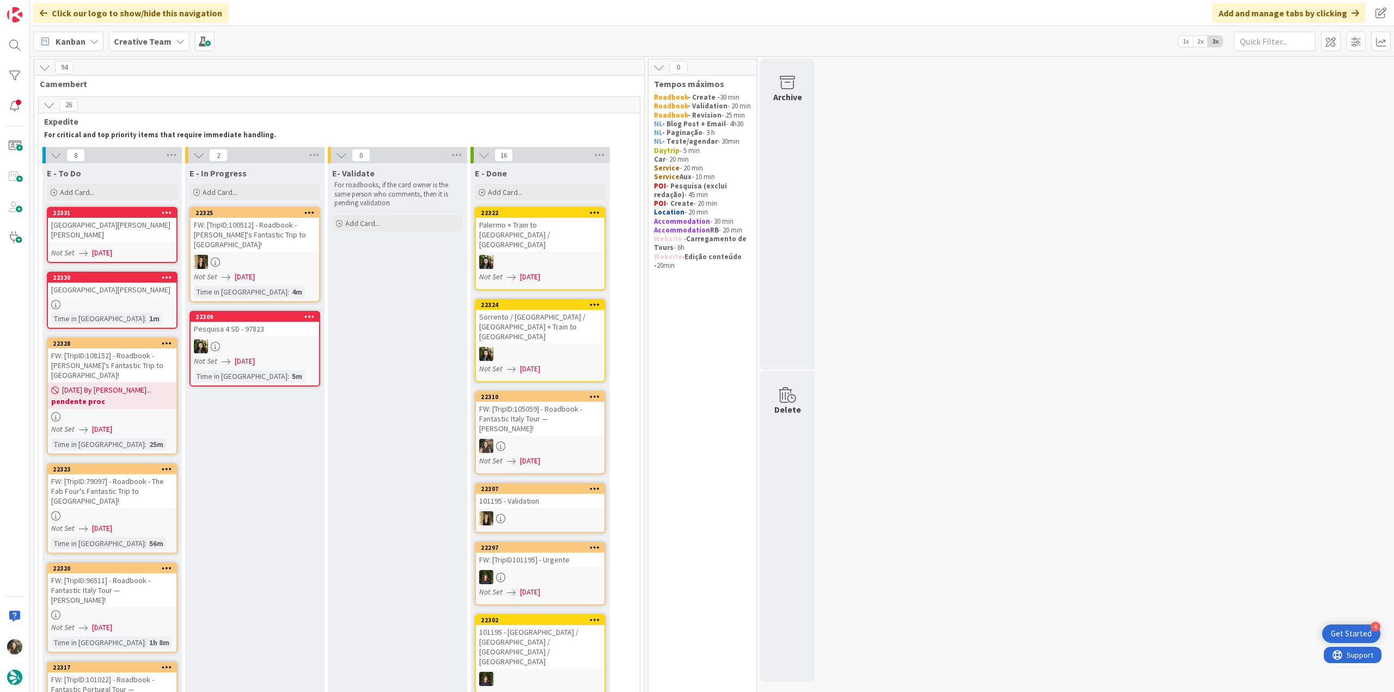 This screenshot has height=692, width=1394. What do you see at coordinates (703, 204) in the screenshot?
I see `p: - 20 min` at bounding box center [703, 204].